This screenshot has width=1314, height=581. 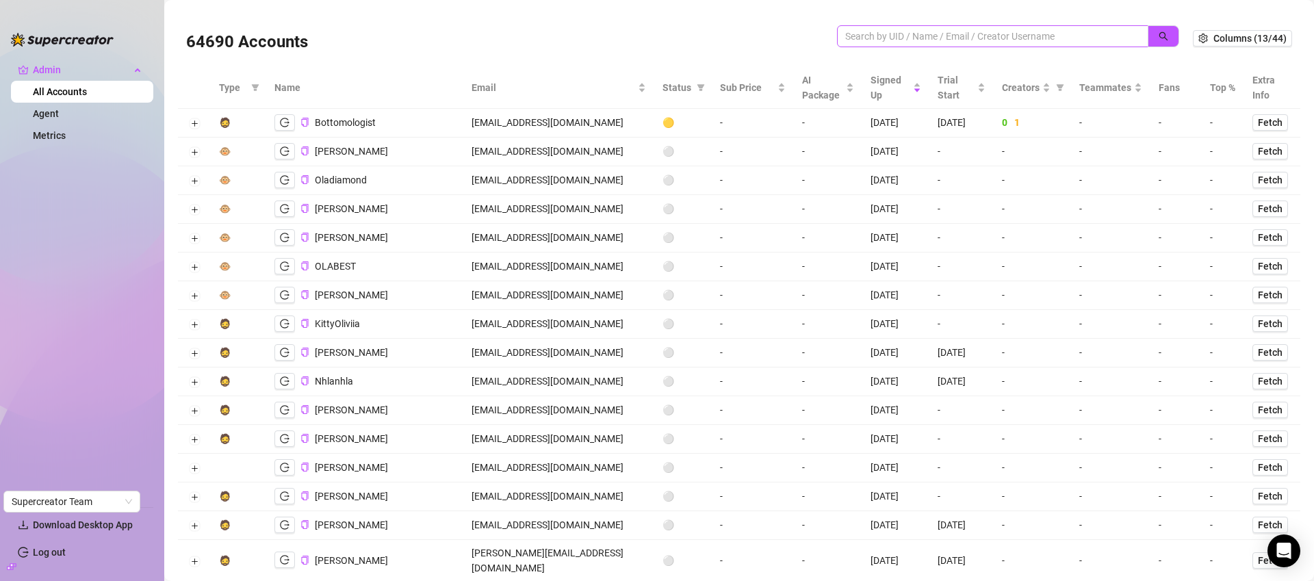 What do you see at coordinates (558, 88) in the screenshot?
I see `th: Email` at bounding box center [558, 88].